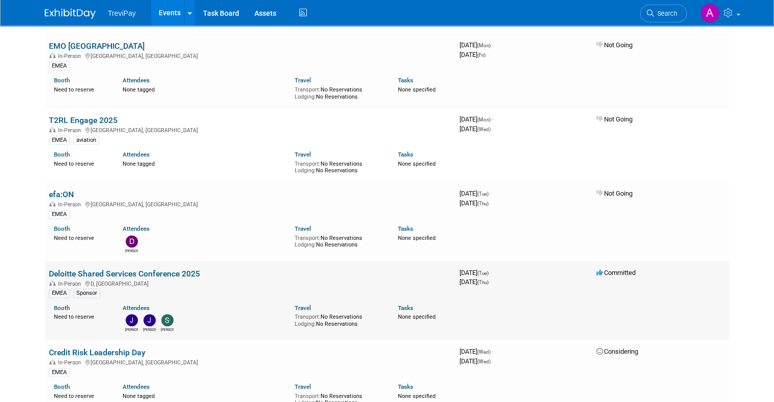 This screenshot has height=402, width=774. What do you see at coordinates (663, 13) in the screenshot?
I see `a: Search` at bounding box center [663, 13].